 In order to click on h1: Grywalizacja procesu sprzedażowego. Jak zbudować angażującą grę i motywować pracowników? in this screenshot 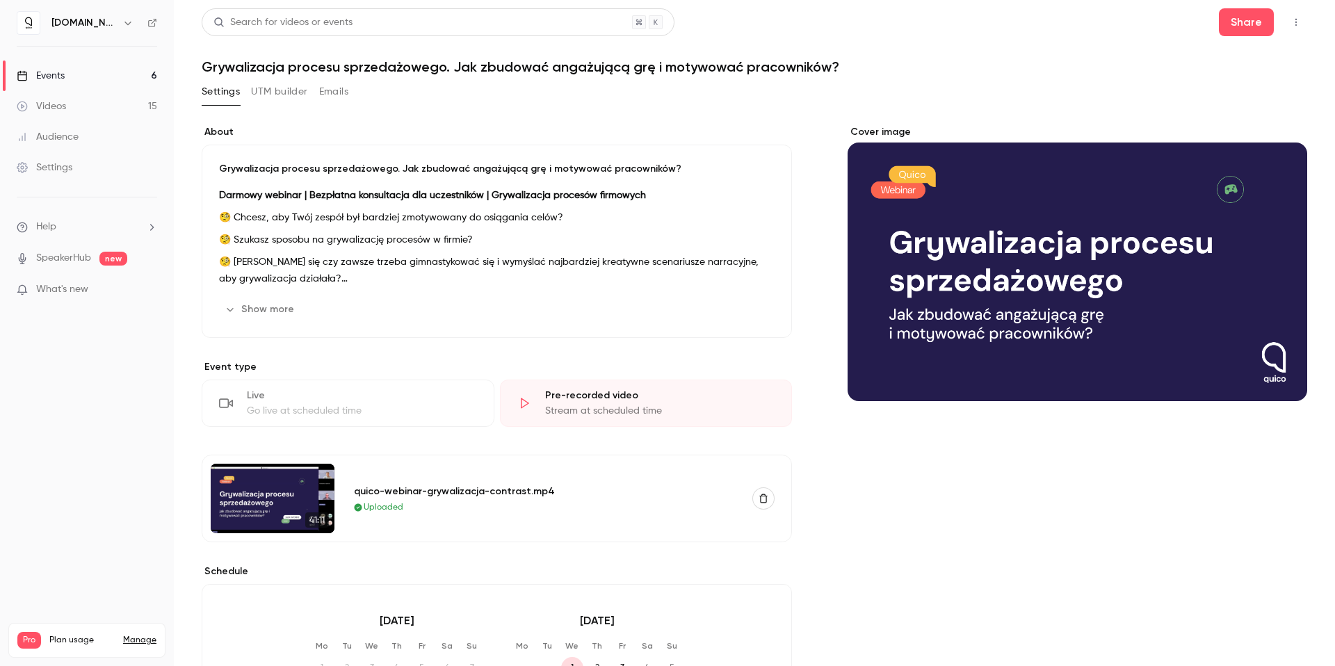, I will do `click(754, 67)`.